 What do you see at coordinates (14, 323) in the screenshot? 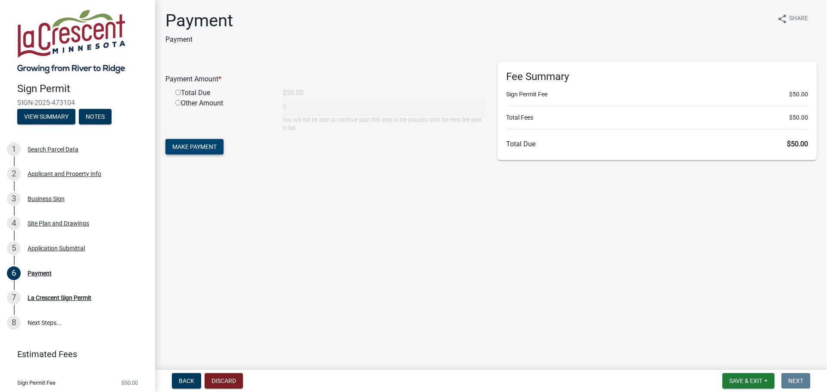
I see `div: 8` at bounding box center [14, 323].